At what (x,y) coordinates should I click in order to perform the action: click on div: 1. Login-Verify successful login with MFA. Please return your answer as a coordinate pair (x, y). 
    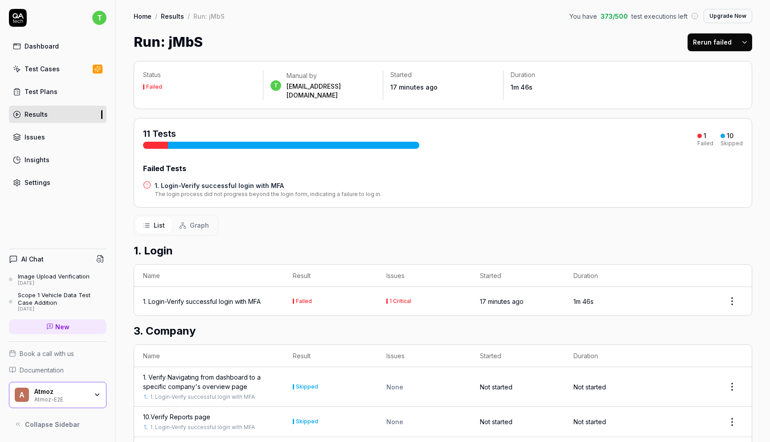
    Looking at the image, I should click on (202, 301).